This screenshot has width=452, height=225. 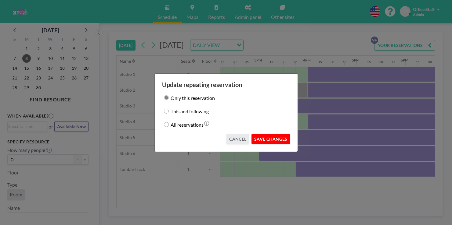 I want to click on label: Only this reservation, so click(x=193, y=98).